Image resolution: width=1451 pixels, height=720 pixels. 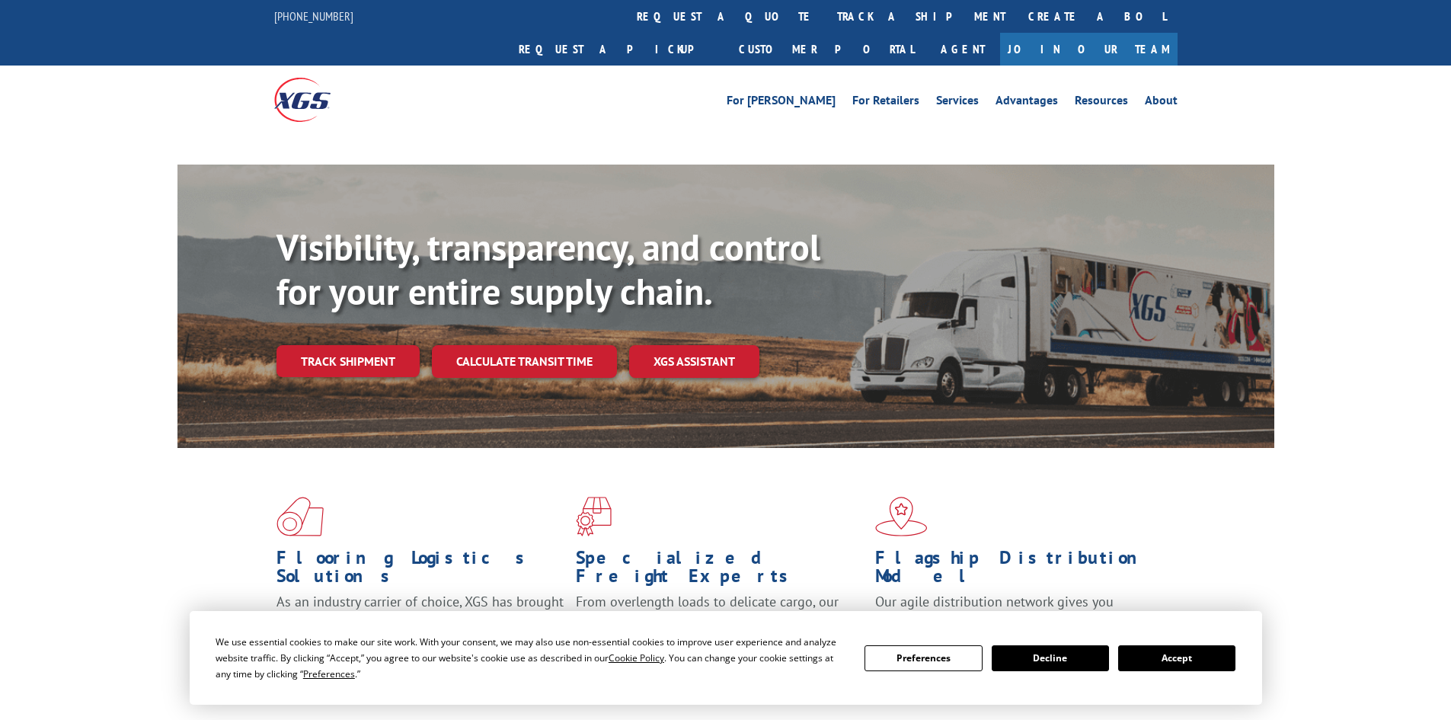 I want to click on a: For Retailers, so click(x=886, y=103).